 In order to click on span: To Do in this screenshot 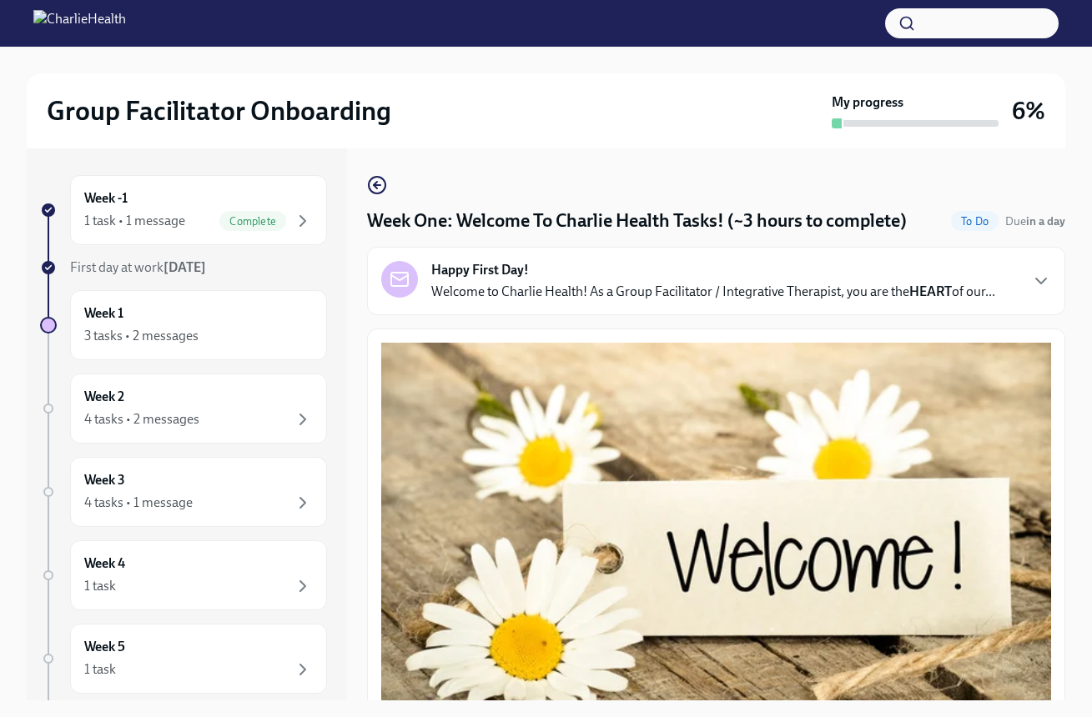, I will do `click(974, 221)`.